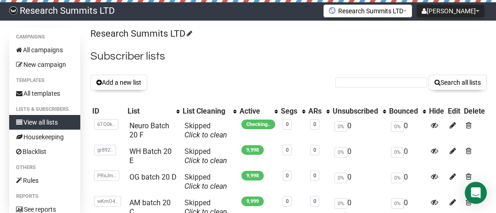 Image resolution: width=496 pixels, height=213 pixels. Describe the element at coordinates (258, 111) in the screenshot. I see `th: Active: No sort applied, activate to apply an ascending sort` at that location.